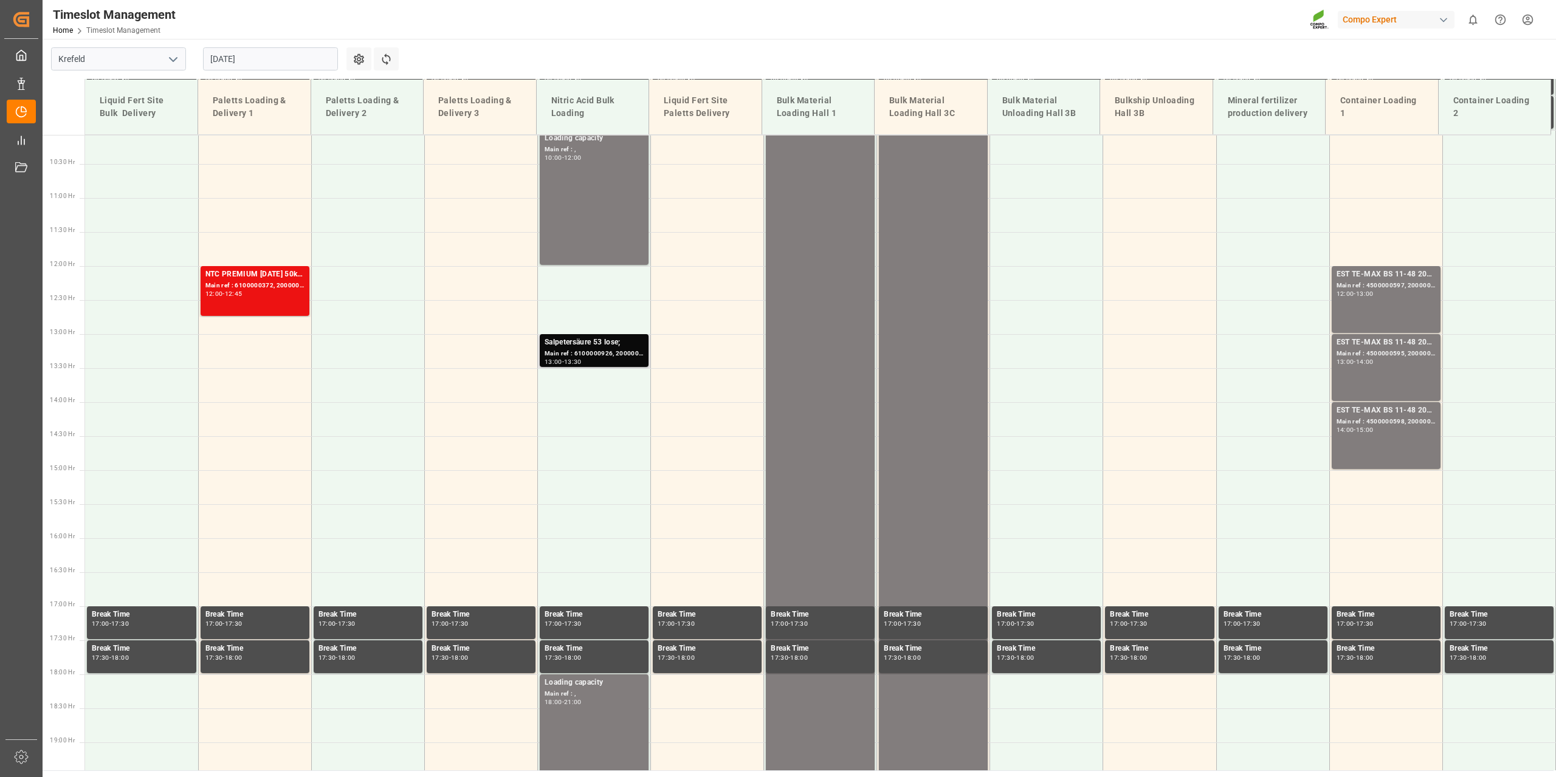 This screenshot has width=1556, height=777. Describe the element at coordinates (1345, 294) in the screenshot. I see `div: 12:00` at that location.